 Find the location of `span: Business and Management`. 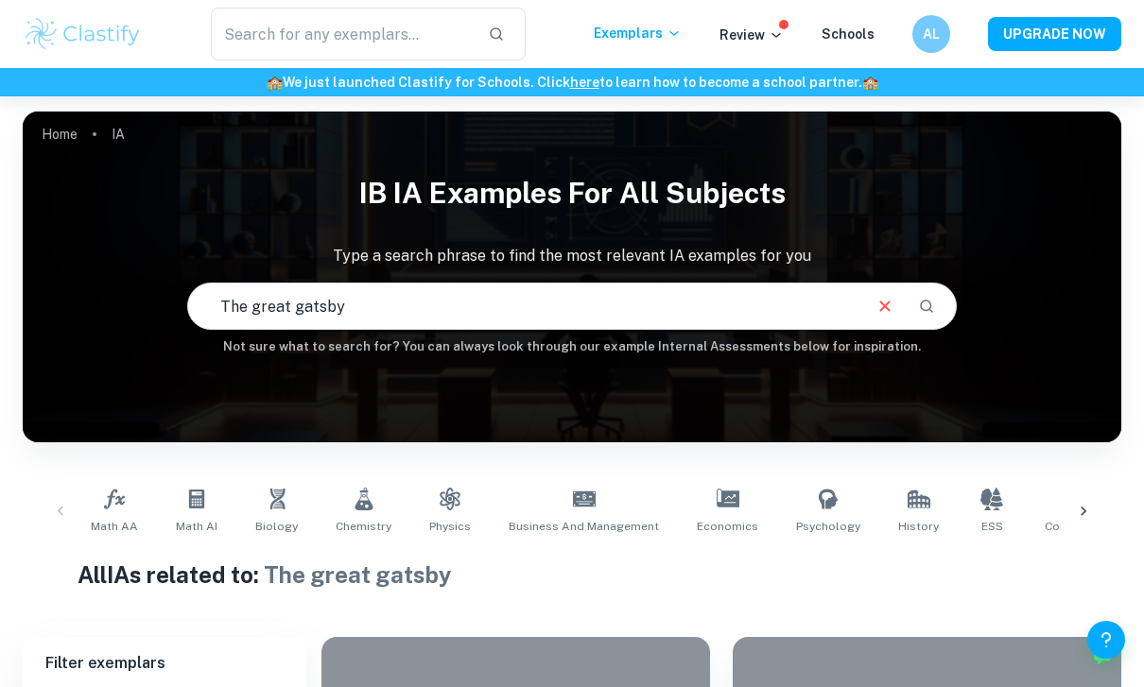

span: Business and Management is located at coordinates (583, 527).